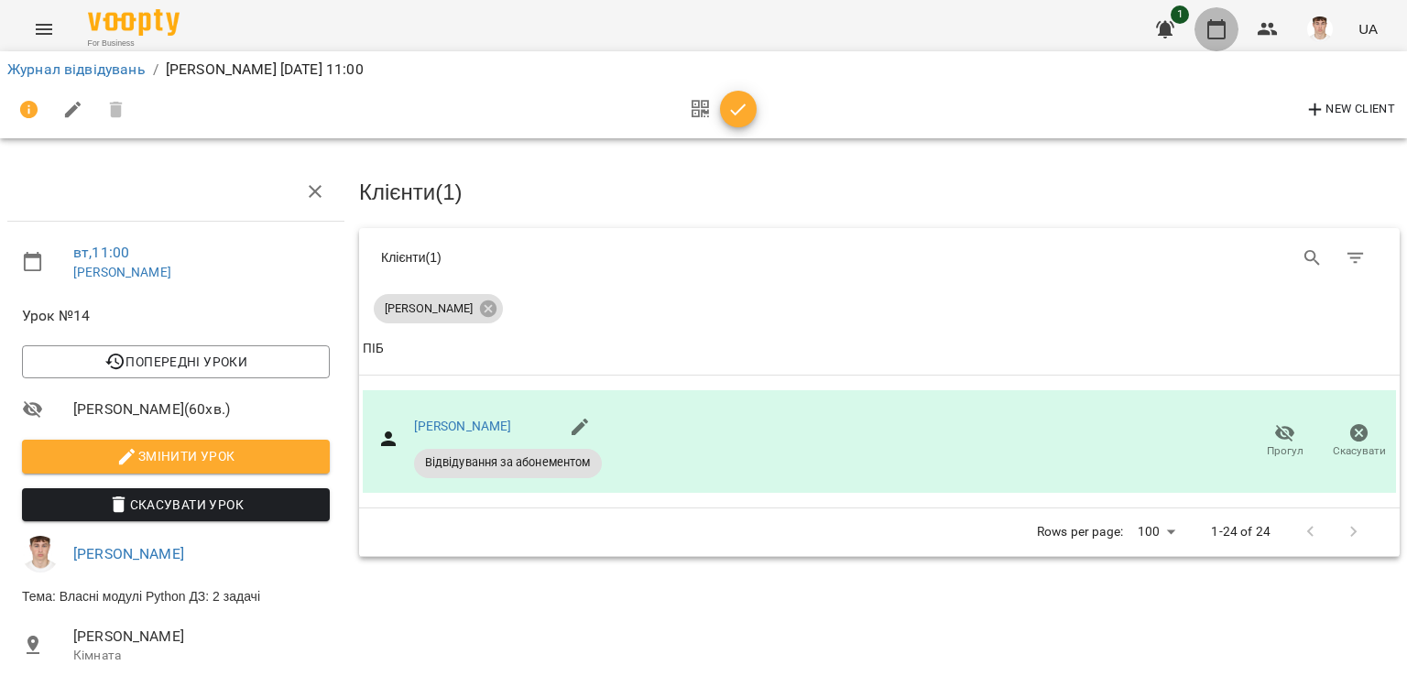 This screenshot has height=676, width=1407. I want to click on span: Змінити урок, so click(176, 456).